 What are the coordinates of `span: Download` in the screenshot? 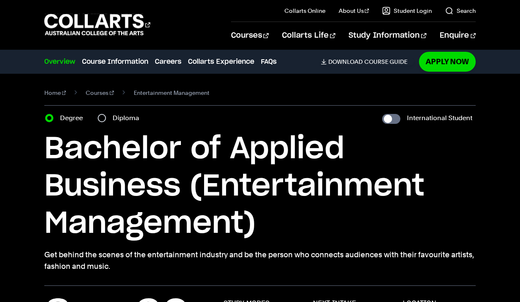 It's located at (346, 62).